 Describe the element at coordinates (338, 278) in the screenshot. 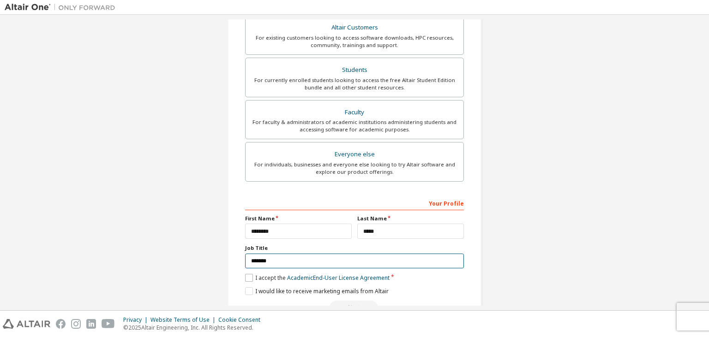

I see `a: Academic End-User License Agreement` at that location.